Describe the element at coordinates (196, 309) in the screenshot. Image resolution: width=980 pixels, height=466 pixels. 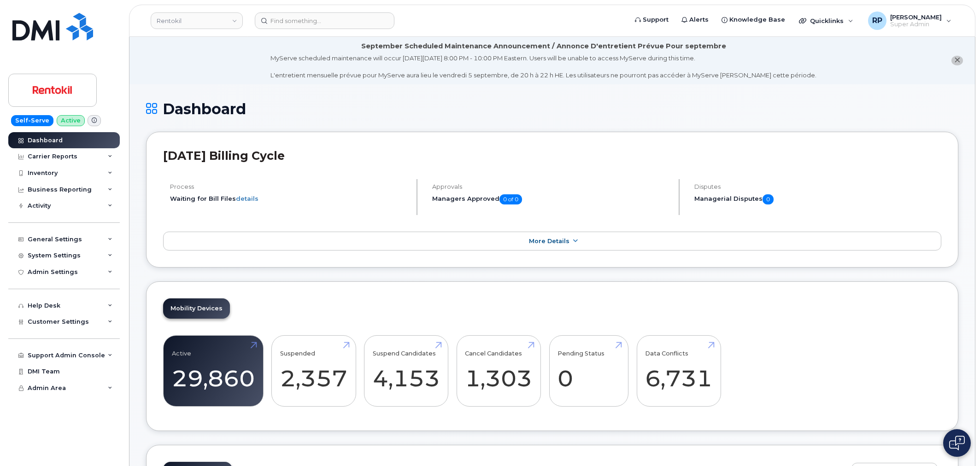
I see `a: Mobility Devices` at that location.